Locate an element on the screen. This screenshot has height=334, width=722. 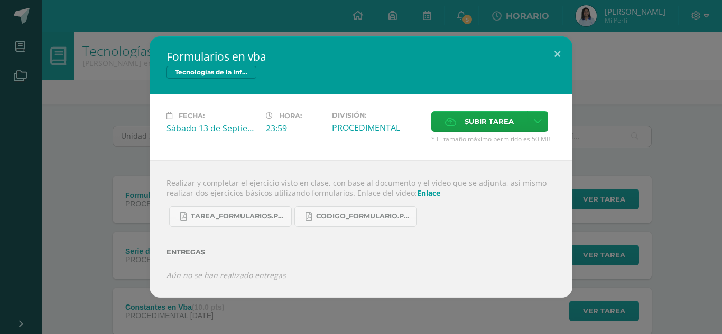
a: Enlace is located at coordinates (429, 193).